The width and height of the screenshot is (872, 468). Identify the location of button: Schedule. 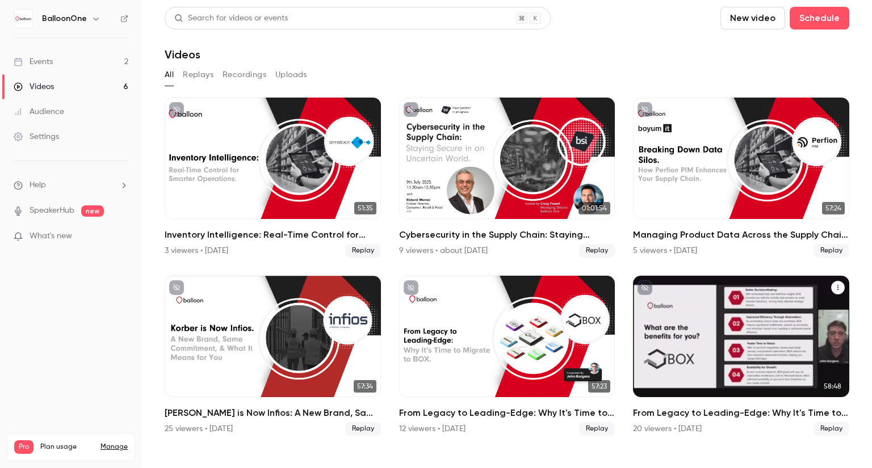
(819, 18).